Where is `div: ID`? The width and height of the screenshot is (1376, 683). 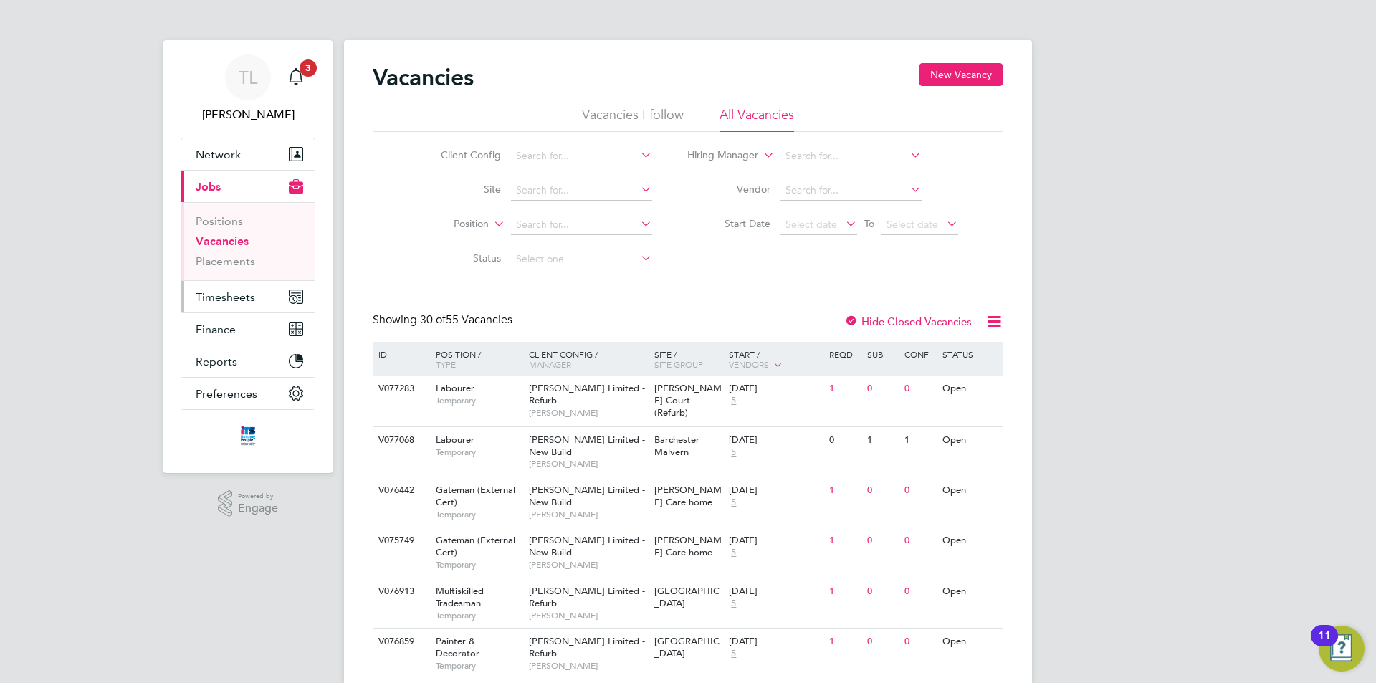
div: ID is located at coordinates (400, 354).